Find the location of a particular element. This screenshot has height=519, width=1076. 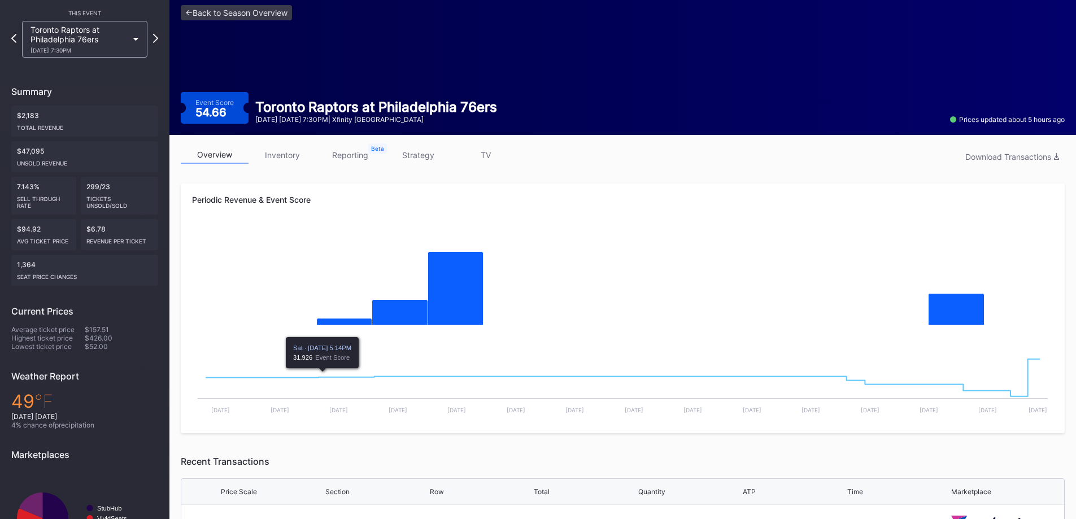

div: Section is located at coordinates (337, 491).